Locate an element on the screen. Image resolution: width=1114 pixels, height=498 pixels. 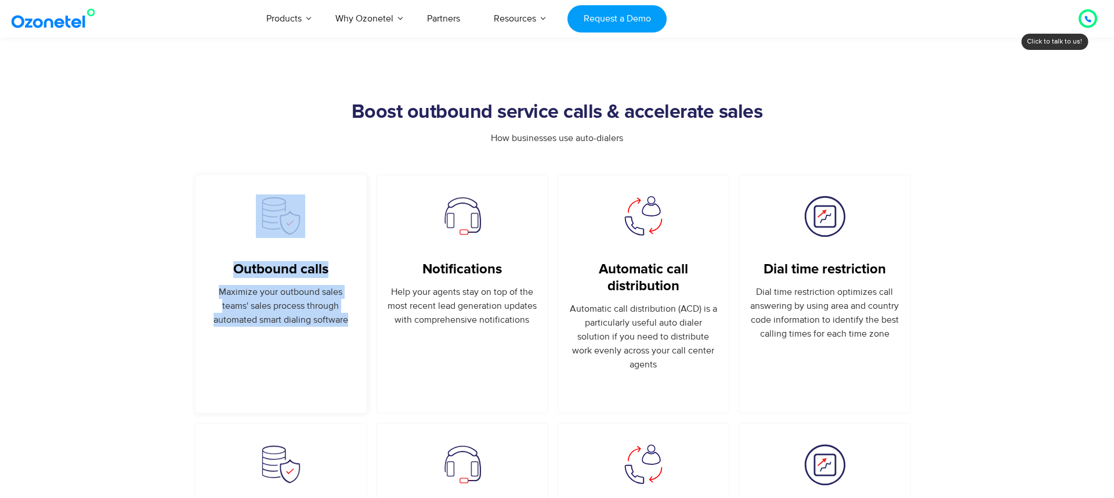
a: Outbound calls is located at coordinates (281, 269).